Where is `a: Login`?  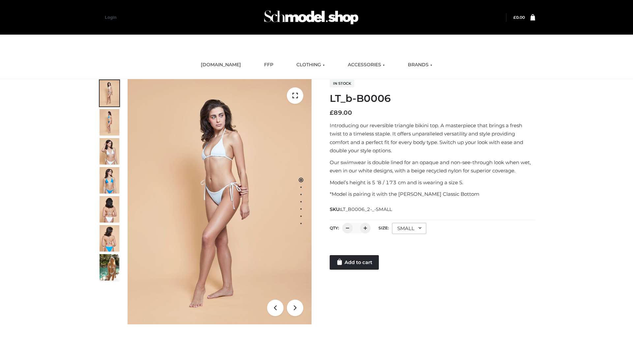 a: Login is located at coordinates (110, 17).